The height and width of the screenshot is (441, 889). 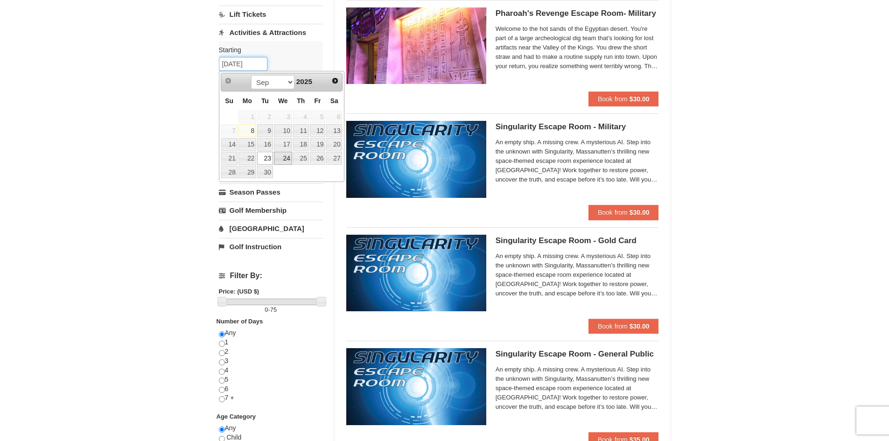 I want to click on span: Thursday, so click(x=300, y=101).